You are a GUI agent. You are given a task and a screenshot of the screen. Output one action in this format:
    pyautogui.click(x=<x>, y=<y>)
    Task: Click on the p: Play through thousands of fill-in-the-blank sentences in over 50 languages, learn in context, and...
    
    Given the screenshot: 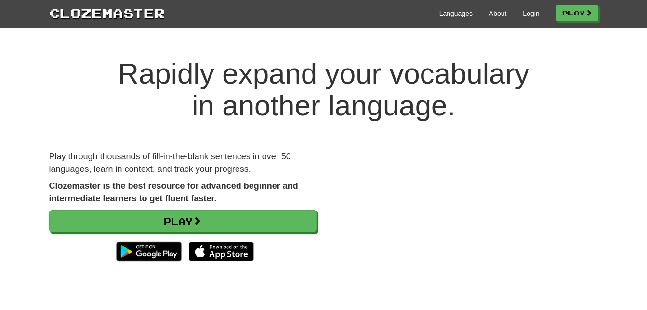 What is the action you would take?
    pyautogui.click(x=183, y=162)
    